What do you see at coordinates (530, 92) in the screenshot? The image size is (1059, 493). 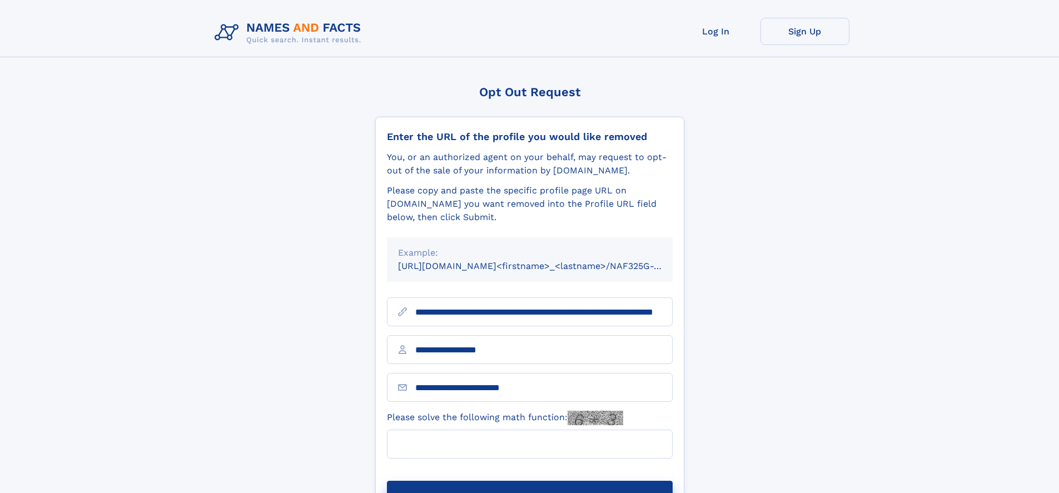 I see `div: Opt Out Request` at bounding box center [530, 92].